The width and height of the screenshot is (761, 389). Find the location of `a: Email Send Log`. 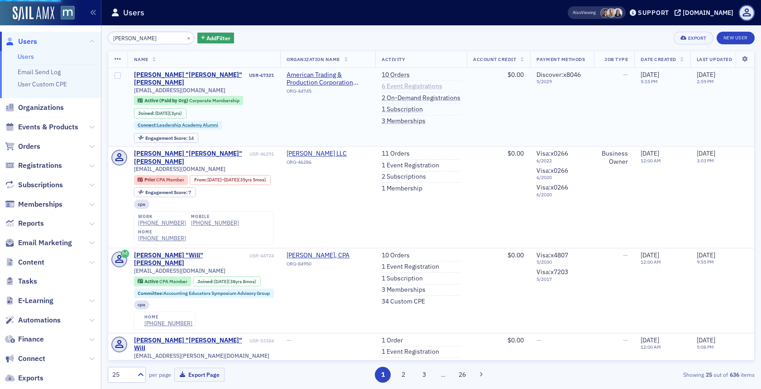

a: Email Send Log is located at coordinates (39, 72).